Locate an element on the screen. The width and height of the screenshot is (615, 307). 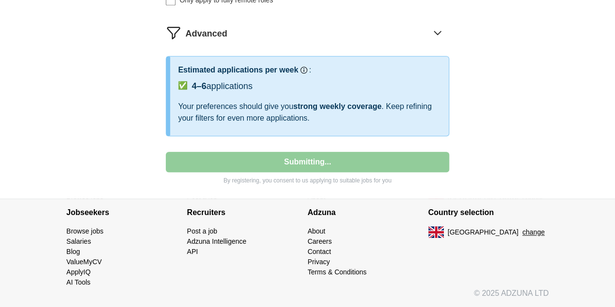
button: Submitting... is located at coordinates (307, 162).